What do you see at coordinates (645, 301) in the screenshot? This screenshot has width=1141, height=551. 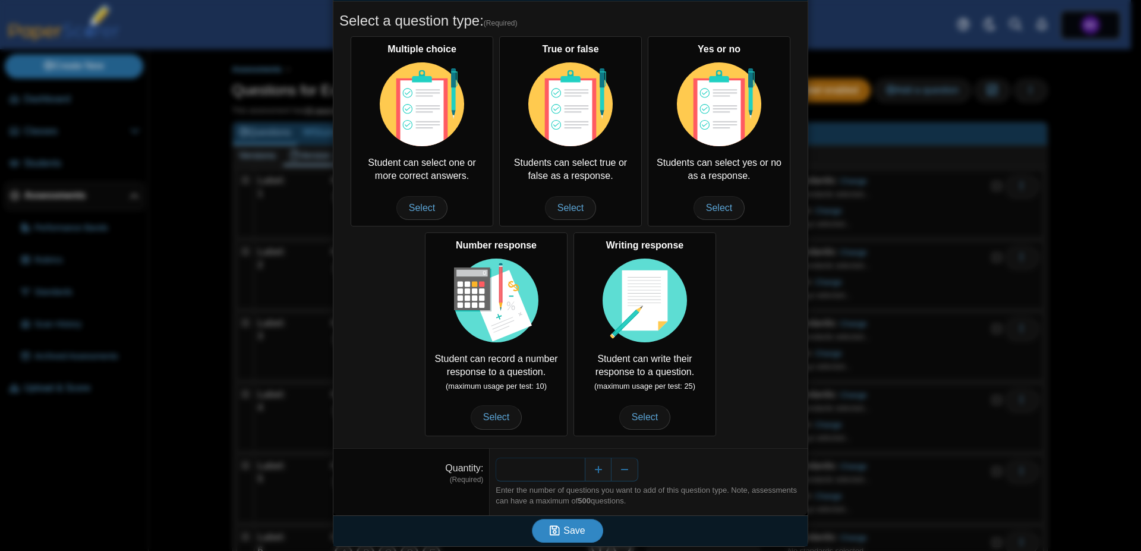 I see `img: item-type-writing-response.svg` at bounding box center [645, 301].